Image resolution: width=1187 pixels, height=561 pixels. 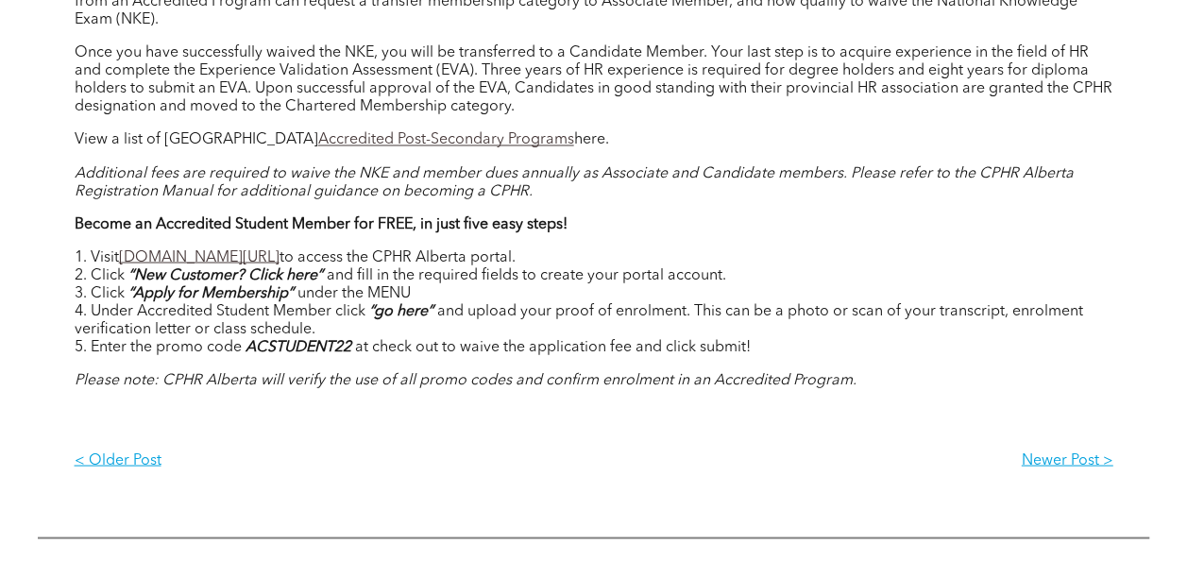 I want to click on li: Click and fill in the required fields to create your portal account., so click(x=594, y=275).